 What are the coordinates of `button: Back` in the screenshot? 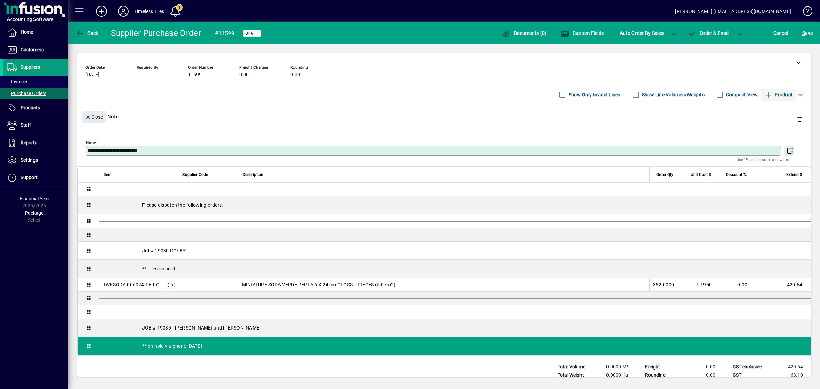 It's located at (87, 33).